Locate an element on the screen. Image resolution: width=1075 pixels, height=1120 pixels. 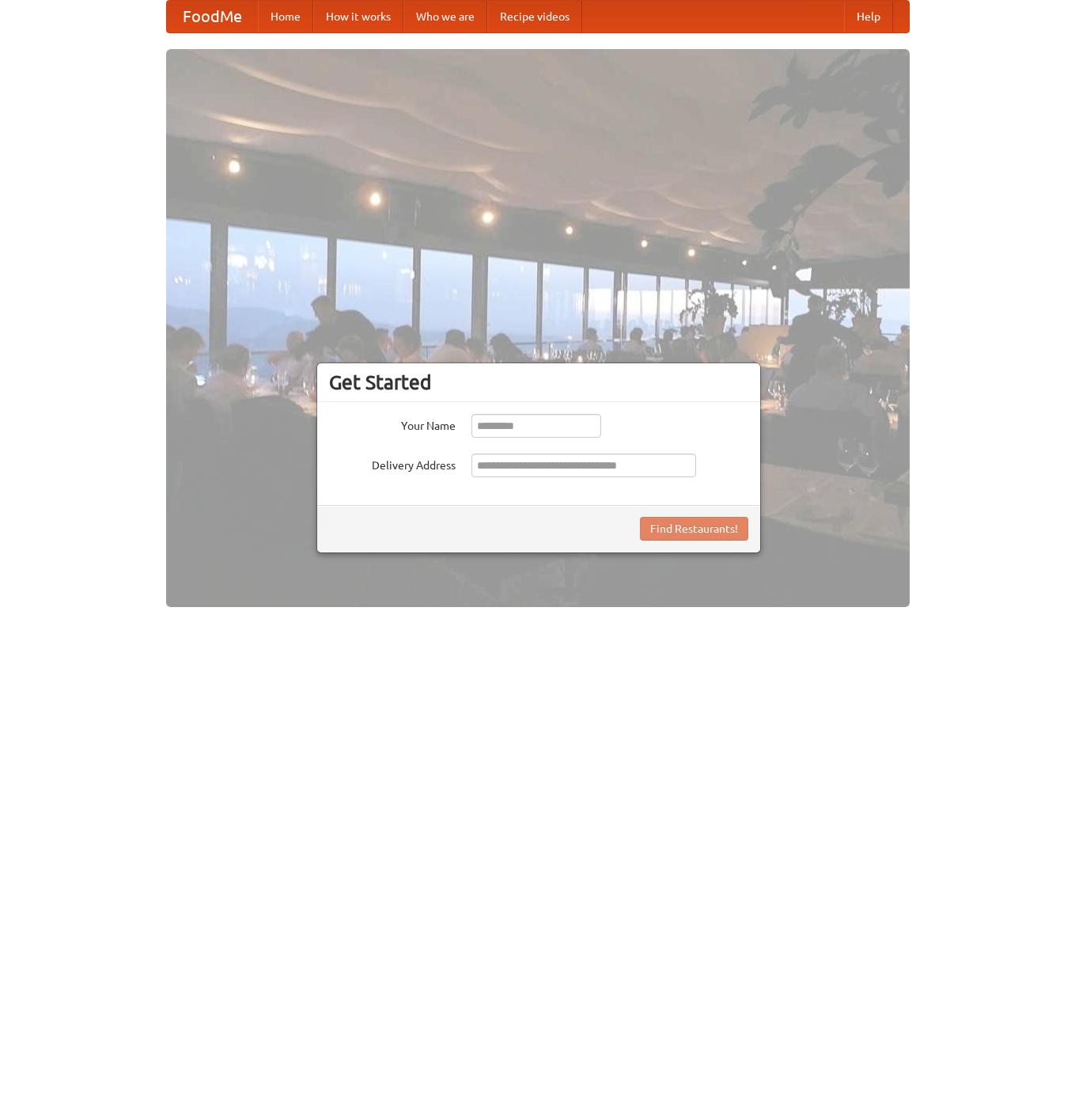
h3: Get Started is located at coordinates (539, 383).